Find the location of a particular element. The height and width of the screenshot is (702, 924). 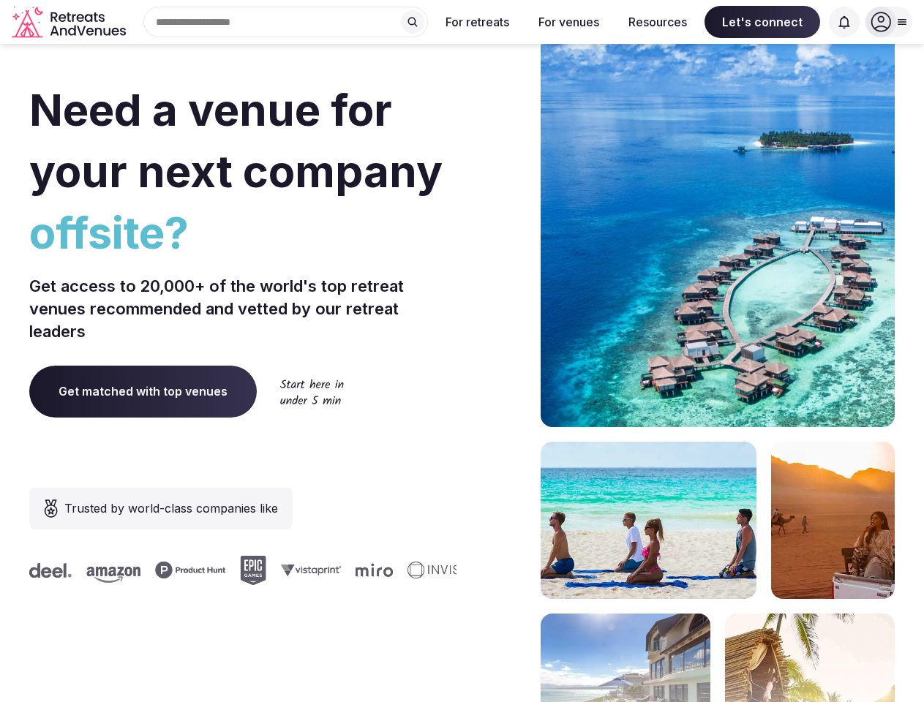

button: For venues is located at coordinates (568, 22).